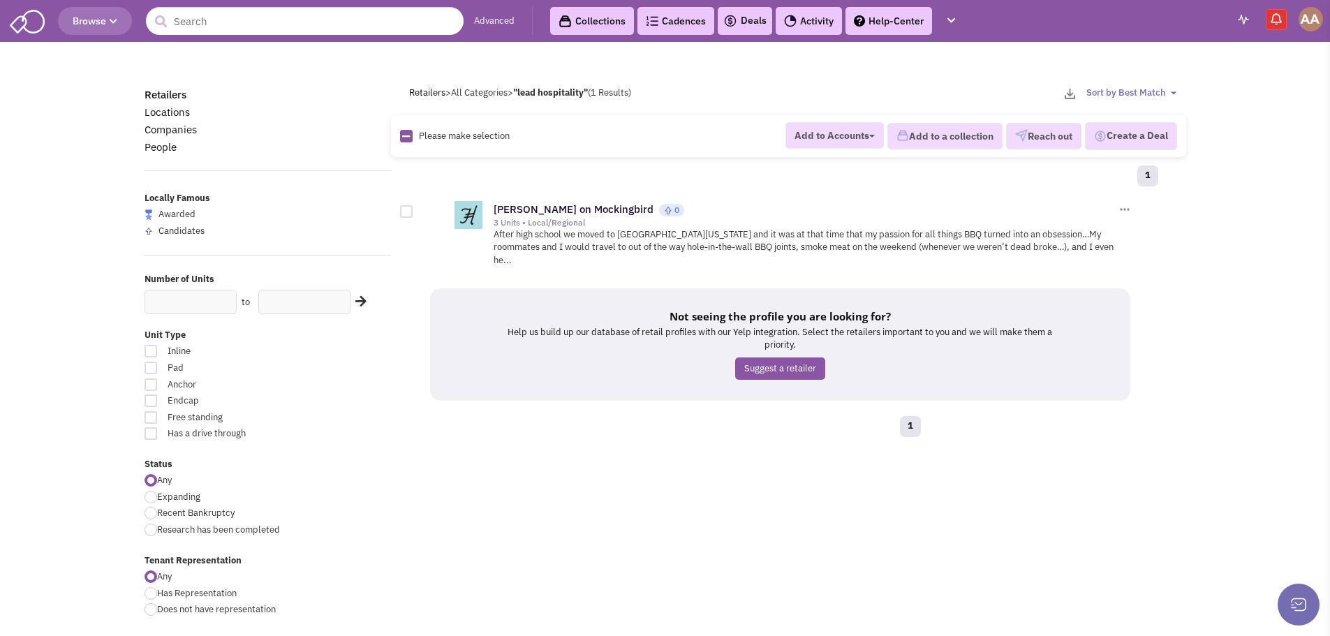 This screenshot has width=1330, height=636. I want to click on span: Expanding, so click(179, 496).